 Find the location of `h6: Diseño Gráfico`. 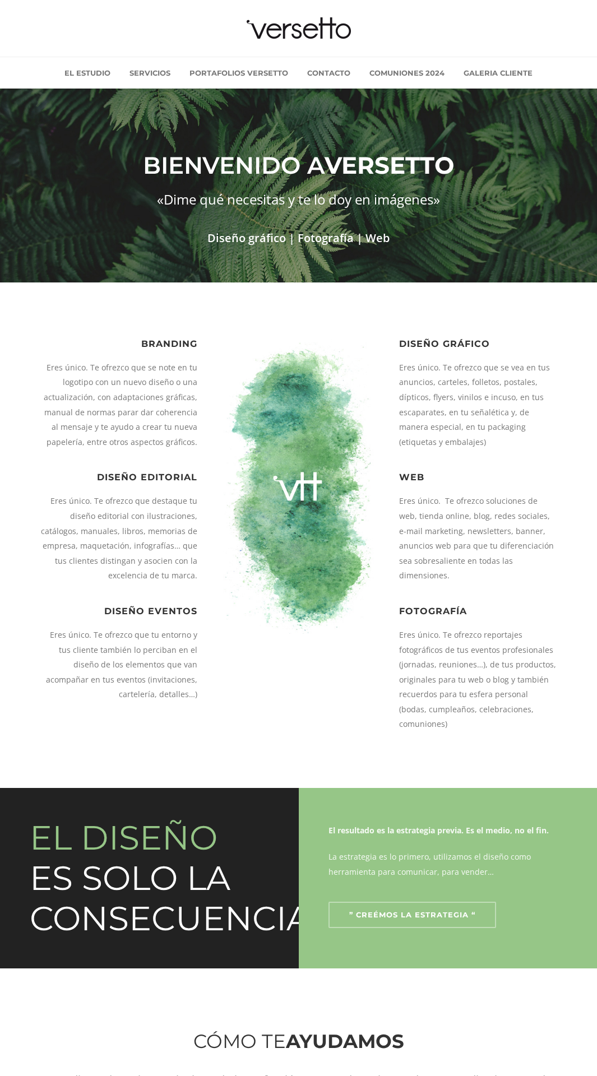

h6: Diseño Gráfico is located at coordinates (478, 344).